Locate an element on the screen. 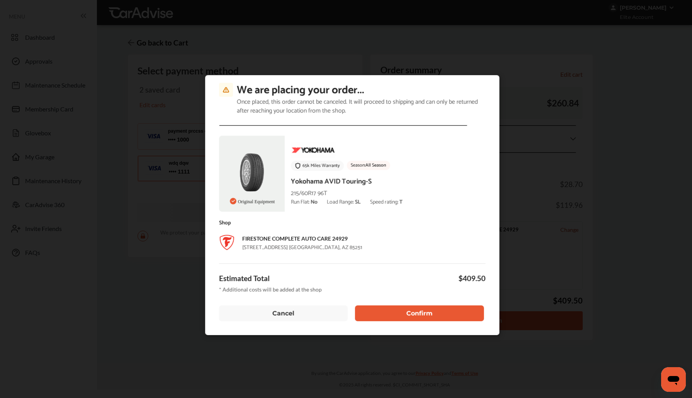 This screenshot has width=692, height=398. span: Season: is located at coordinates (358, 165).